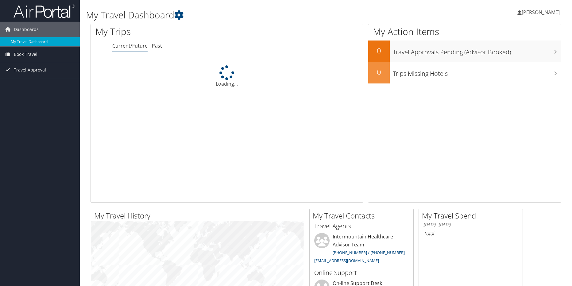 The height and width of the screenshot is (286, 572). I want to click on h3: Travel Agents, so click(362, 226).